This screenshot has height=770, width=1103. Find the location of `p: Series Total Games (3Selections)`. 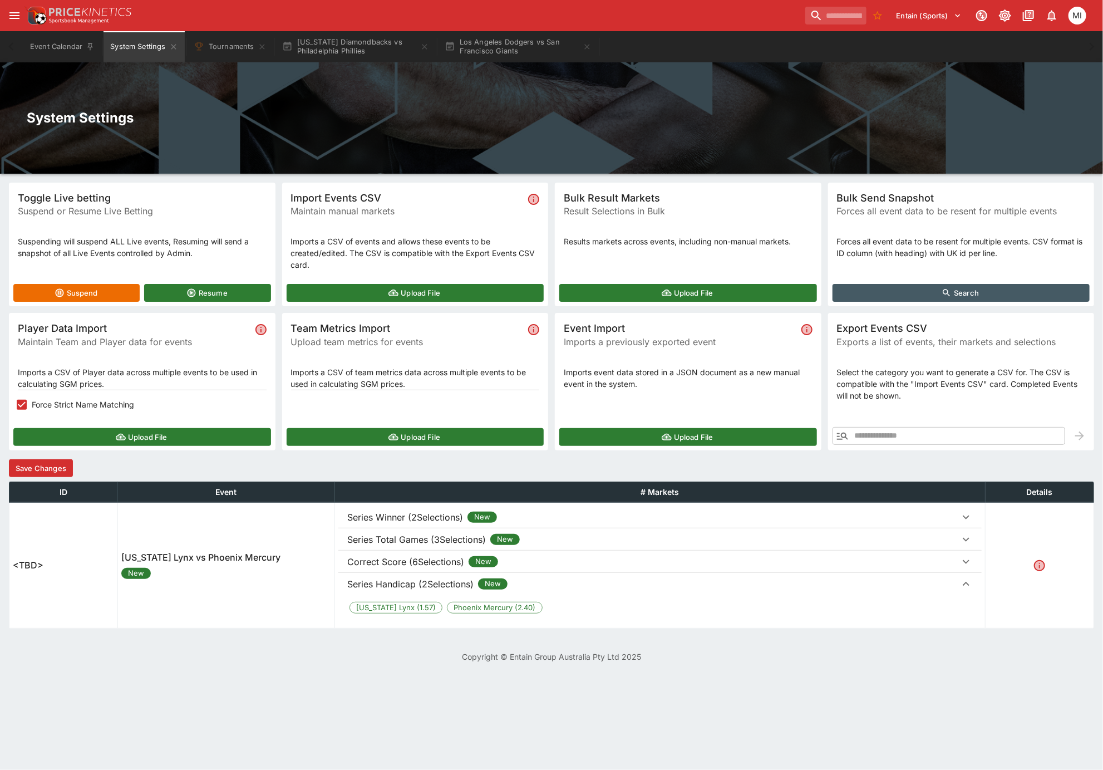

p: Series Total Games (3Selections) is located at coordinates (416, 539).